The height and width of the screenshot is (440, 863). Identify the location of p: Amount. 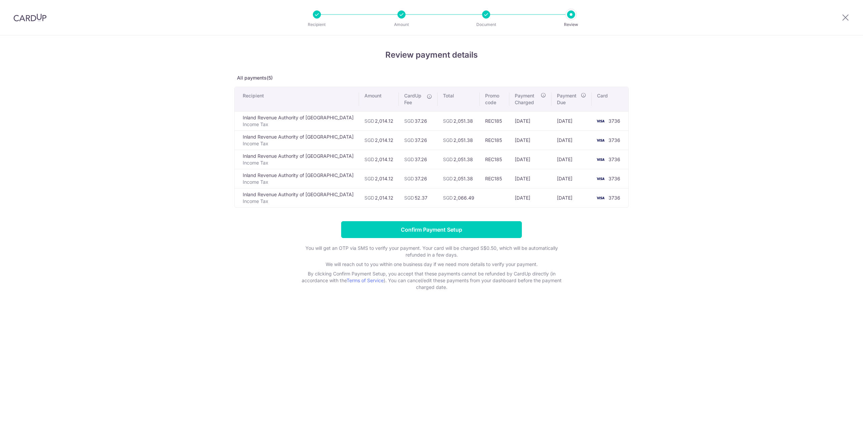
(401, 25).